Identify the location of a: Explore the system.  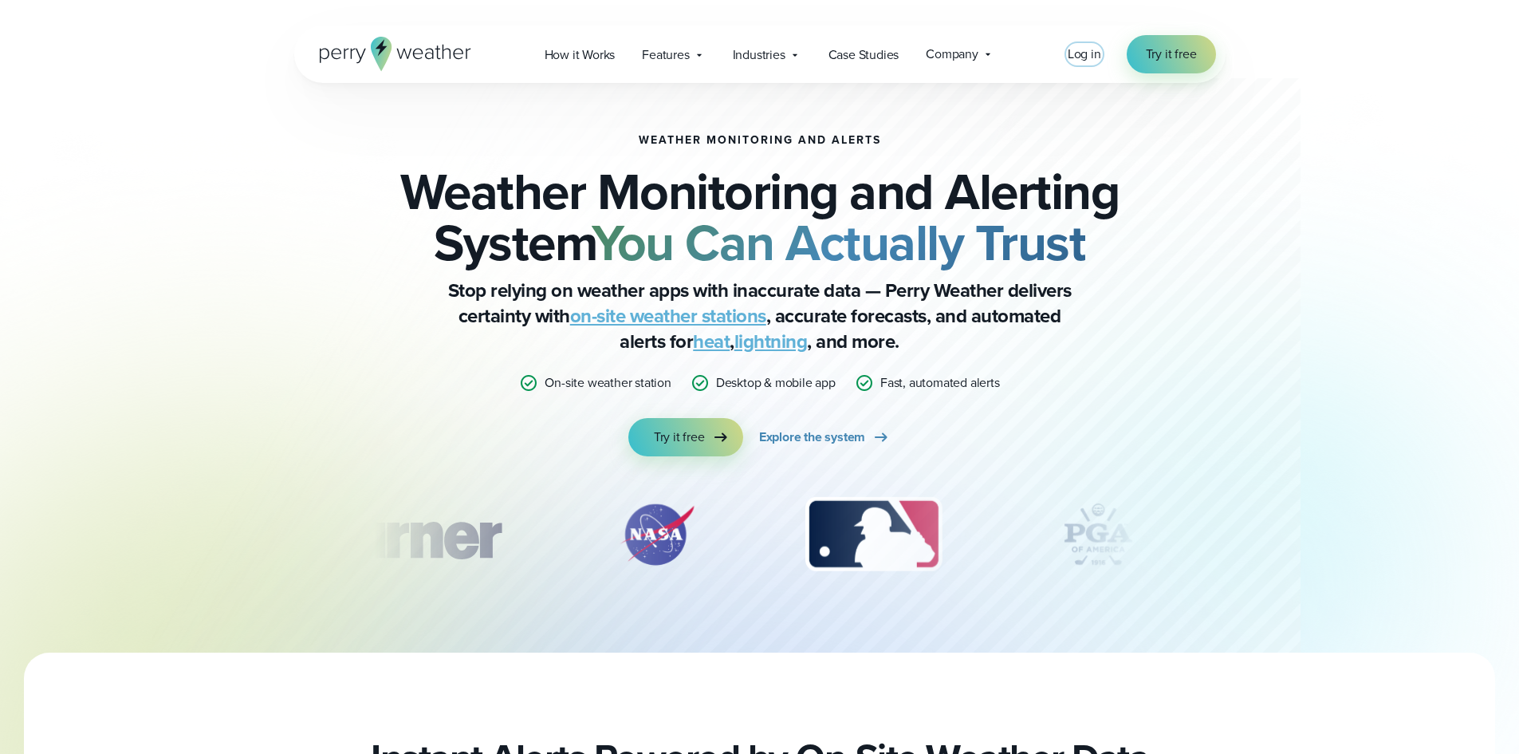
(825, 437).